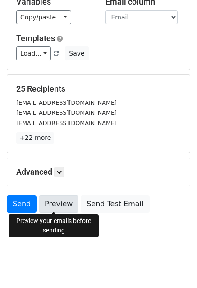 Image resolution: width=197 pixels, height=288 pixels. Describe the element at coordinates (36, 38) in the screenshot. I see `a: Templates` at that location.